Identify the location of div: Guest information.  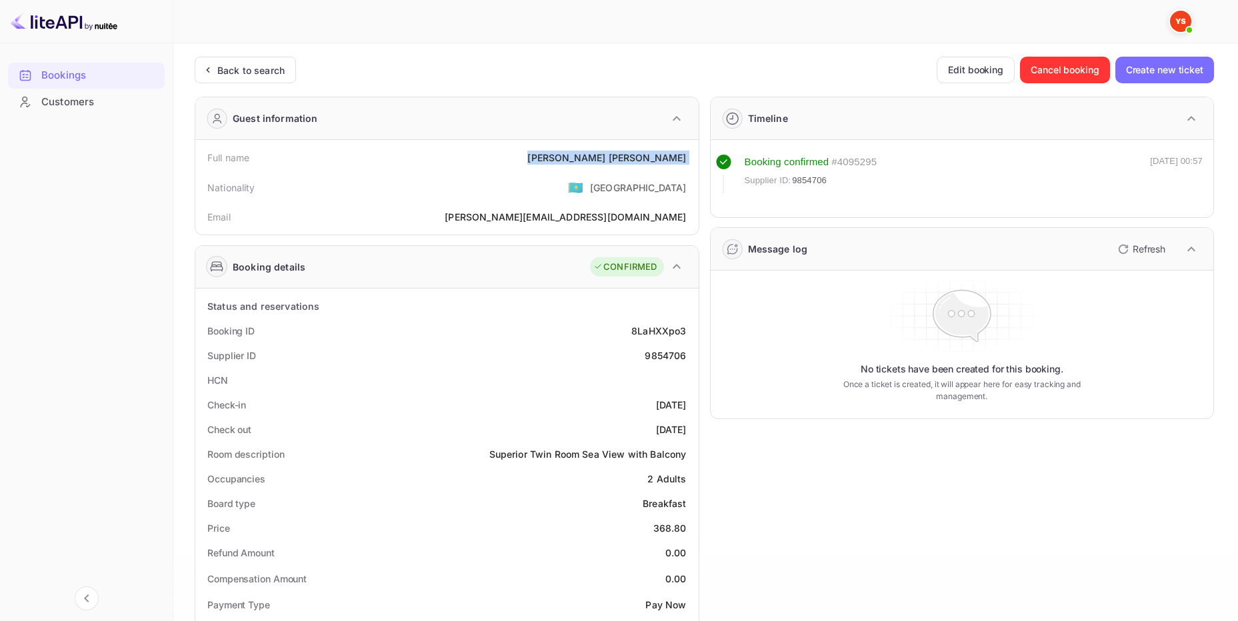
(275, 118).